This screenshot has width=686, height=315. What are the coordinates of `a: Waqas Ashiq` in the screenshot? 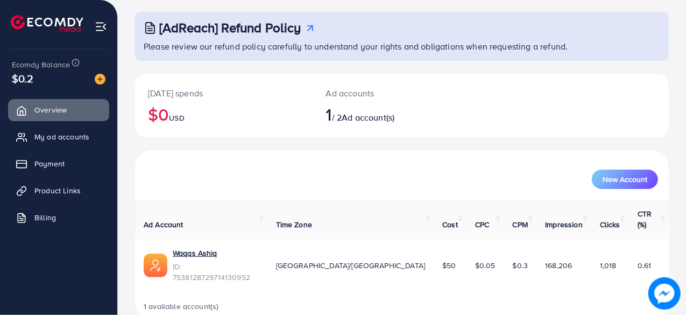 It's located at (195, 253).